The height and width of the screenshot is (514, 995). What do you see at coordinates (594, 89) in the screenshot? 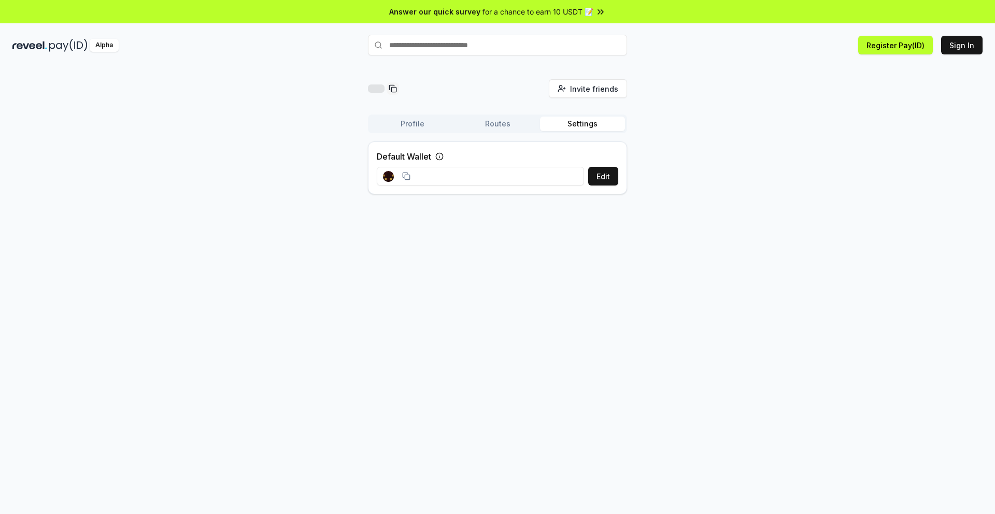
I see `span: Invite friends` at bounding box center [594, 89].